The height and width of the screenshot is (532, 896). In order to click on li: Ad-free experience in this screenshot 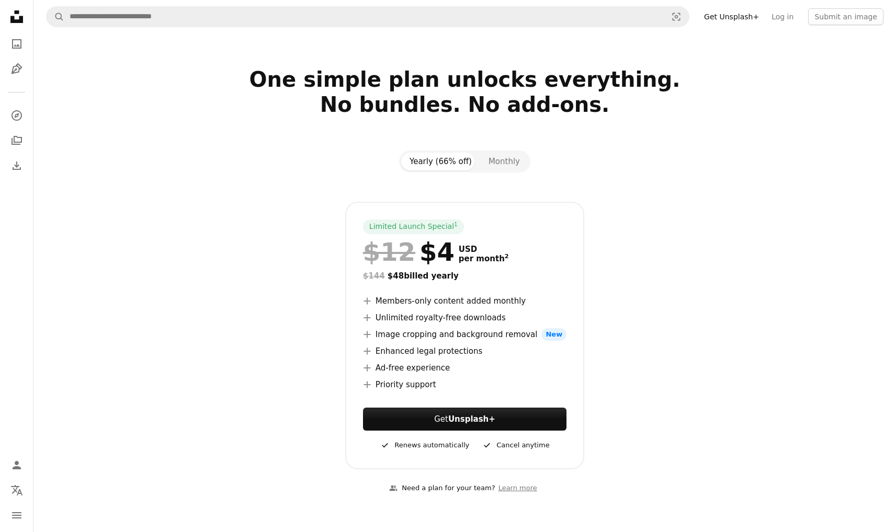, I will do `click(464, 368)`.